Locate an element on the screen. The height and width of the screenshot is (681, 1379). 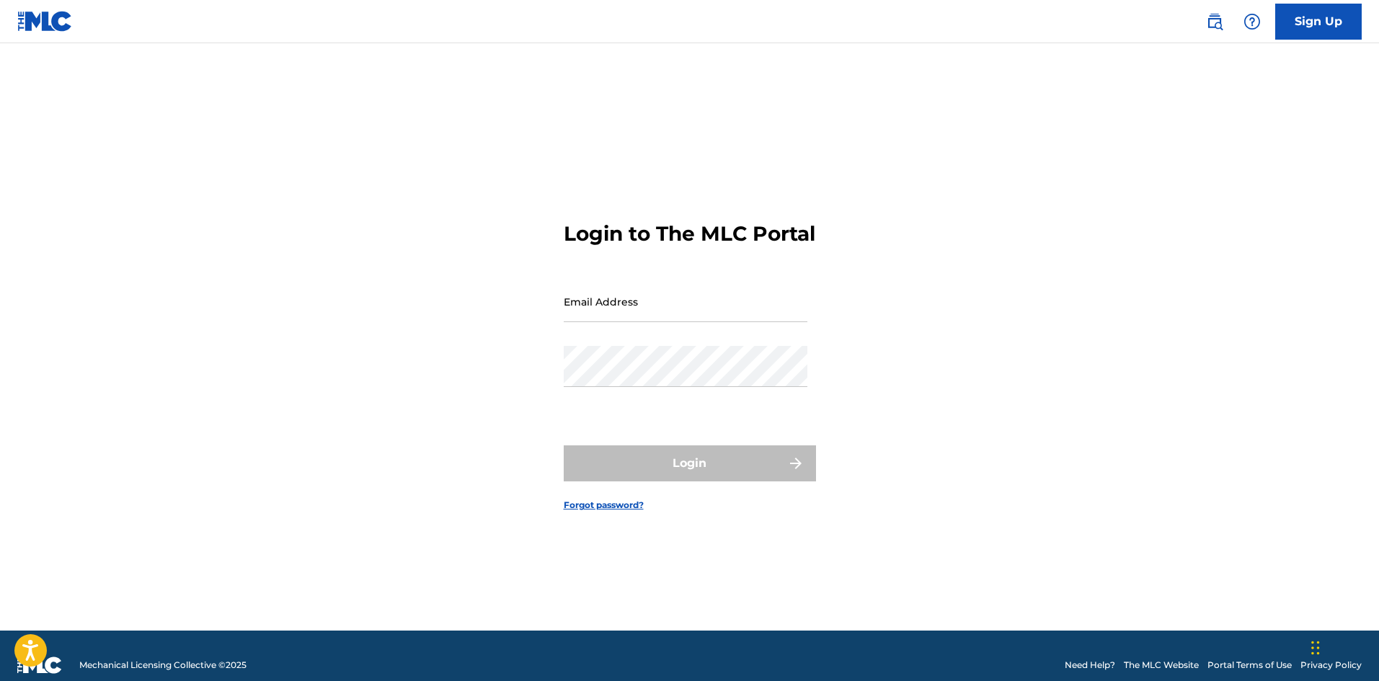
div: Chat Widget is located at coordinates (1343, 646).